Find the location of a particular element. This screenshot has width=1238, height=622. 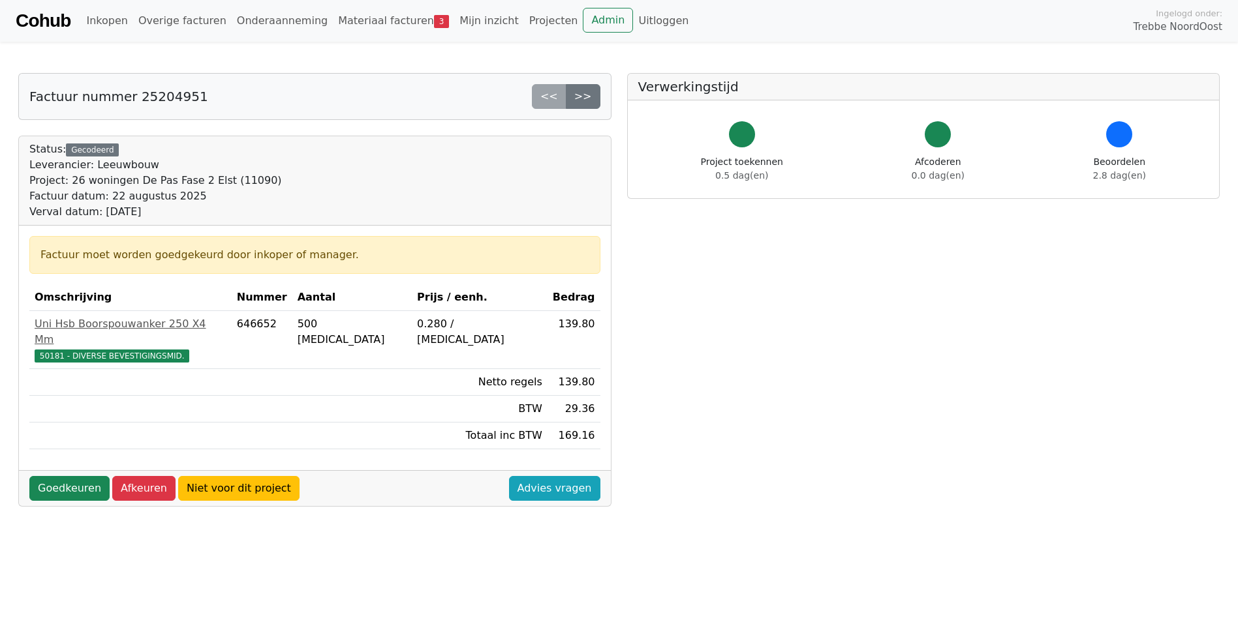

td: 646652 is located at coordinates (262, 340).